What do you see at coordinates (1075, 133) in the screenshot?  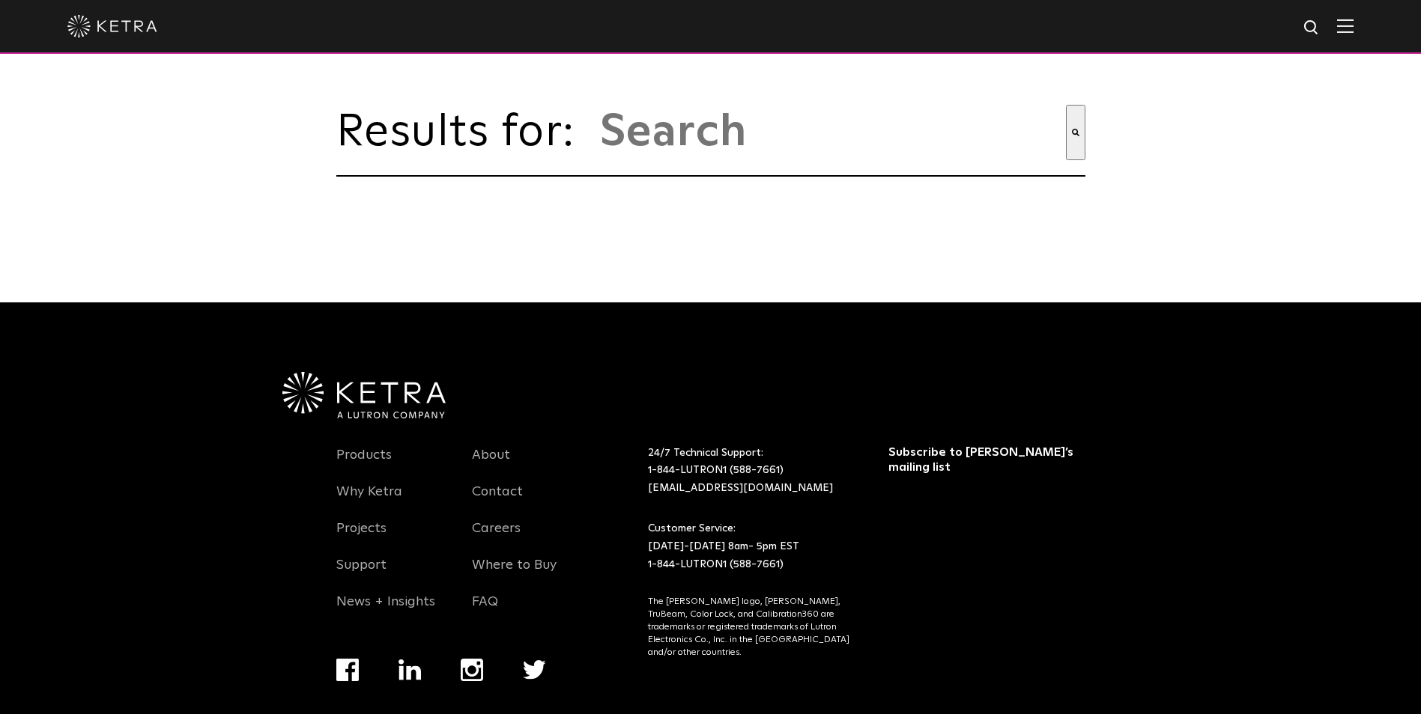 I see `button: Search` at bounding box center [1075, 133].